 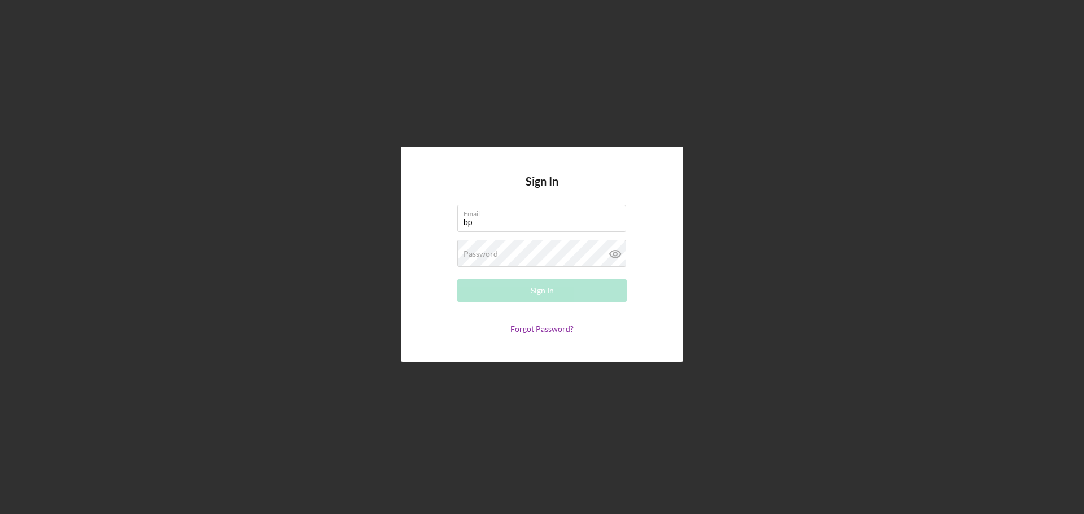 What do you see at coordinates (542, 291) in the screenshot?
I see `div: Sign In` at bounding box center [542, 291].